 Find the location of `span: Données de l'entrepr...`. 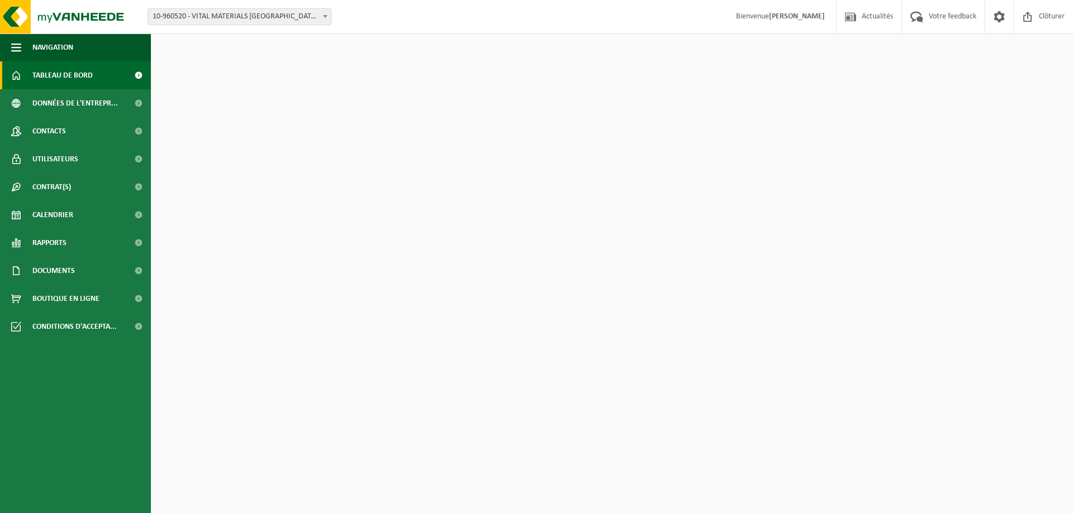

span: Données de l'entrepr... is located at coordinates (75, 103).